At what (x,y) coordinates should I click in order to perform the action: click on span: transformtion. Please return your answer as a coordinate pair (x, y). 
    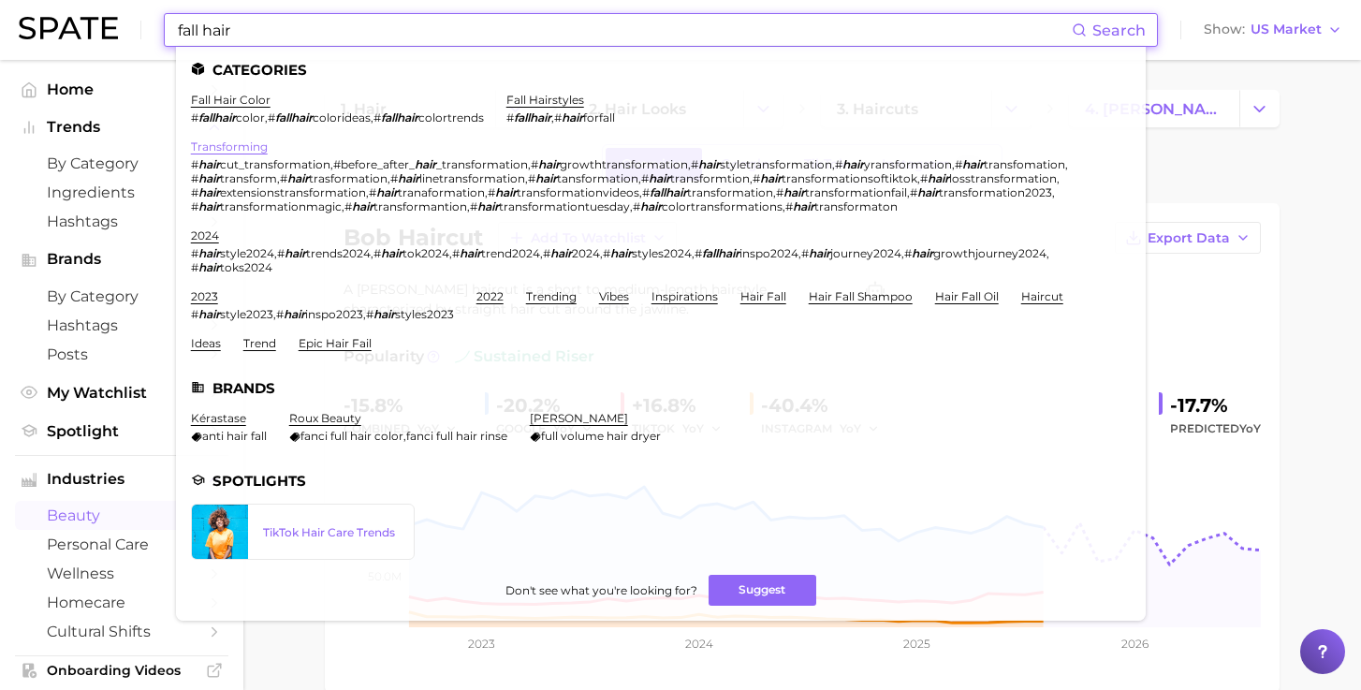
    Looking at the image, I should click on (710, 178).